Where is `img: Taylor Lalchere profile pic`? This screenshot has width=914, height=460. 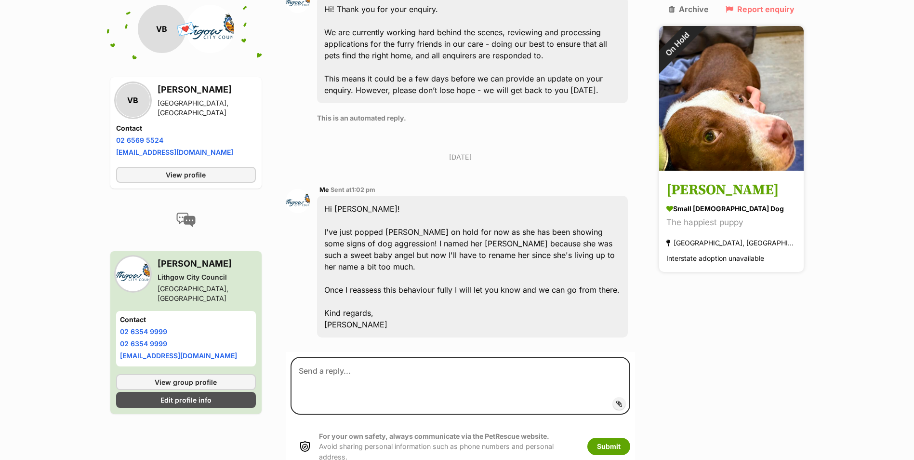 img: Taylor Lalchere profile pic is located at coordinates (298, 201).